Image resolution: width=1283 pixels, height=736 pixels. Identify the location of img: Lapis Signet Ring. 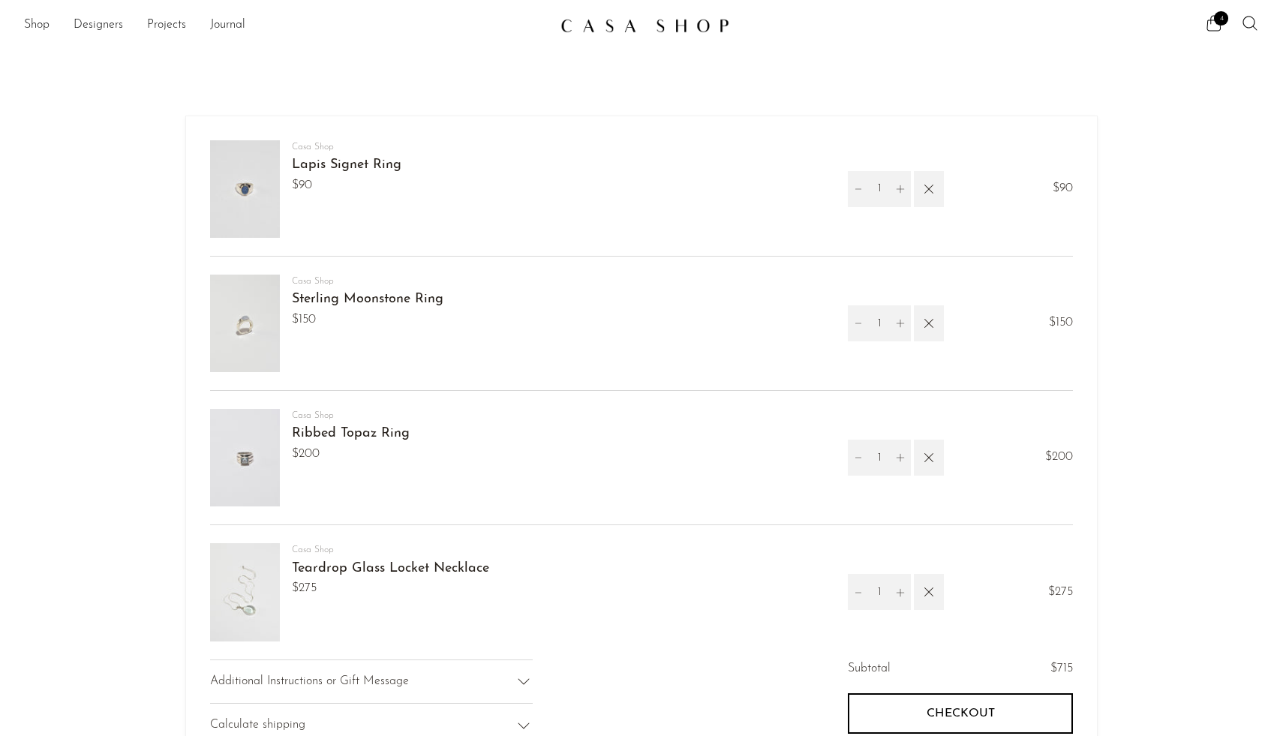
(245, 189).